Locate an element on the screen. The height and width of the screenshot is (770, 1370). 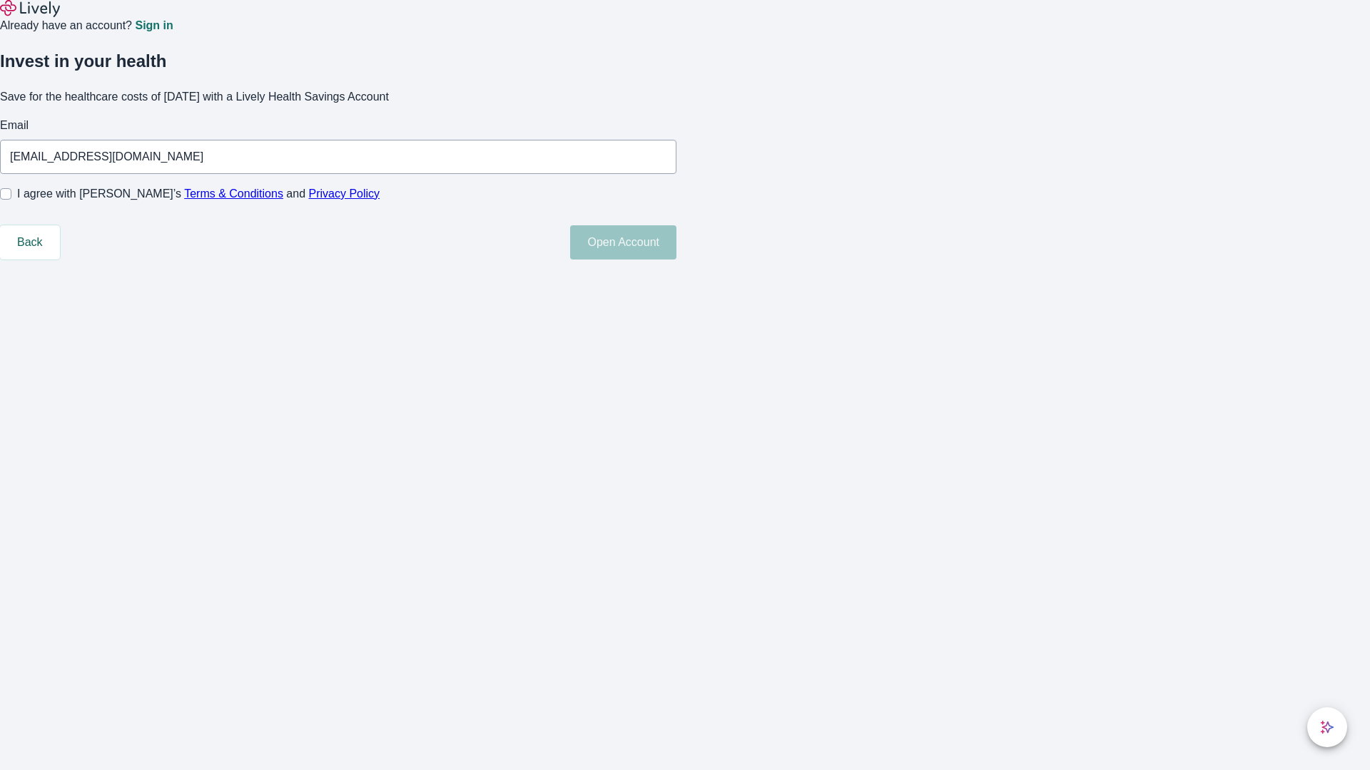
a: Privacy Policy is located at coordinates (345, 193).